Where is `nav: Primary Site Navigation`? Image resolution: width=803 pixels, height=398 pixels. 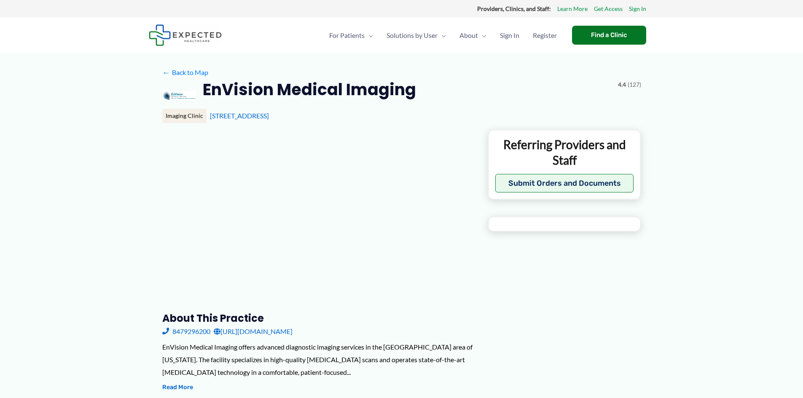 nav: Primary Site Navigation is located at coordinates (443, 35).